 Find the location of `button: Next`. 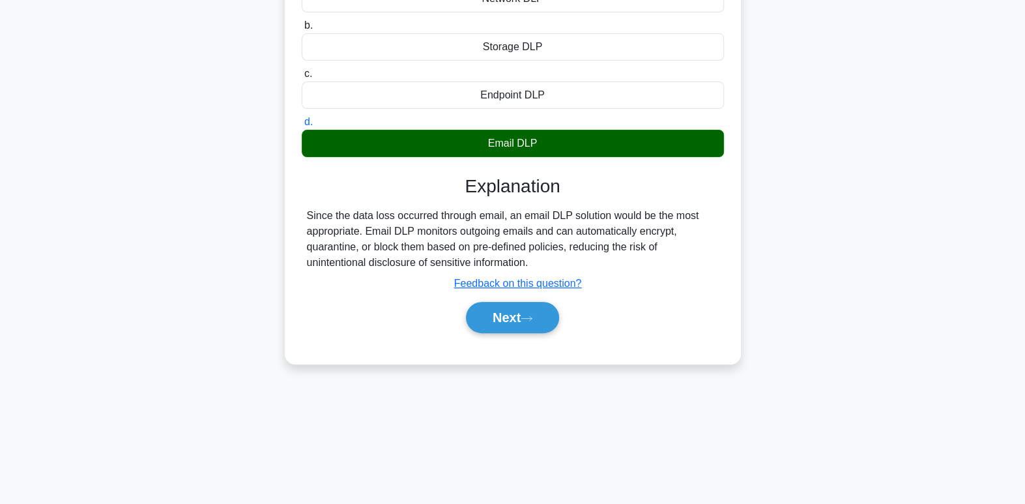

button: Next is located at coordinates (512, 317).